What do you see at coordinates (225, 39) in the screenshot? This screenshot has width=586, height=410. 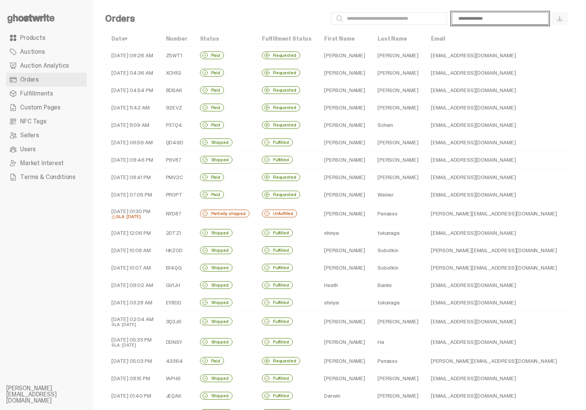 I see `th: Status` at bounding box center [225, 39].